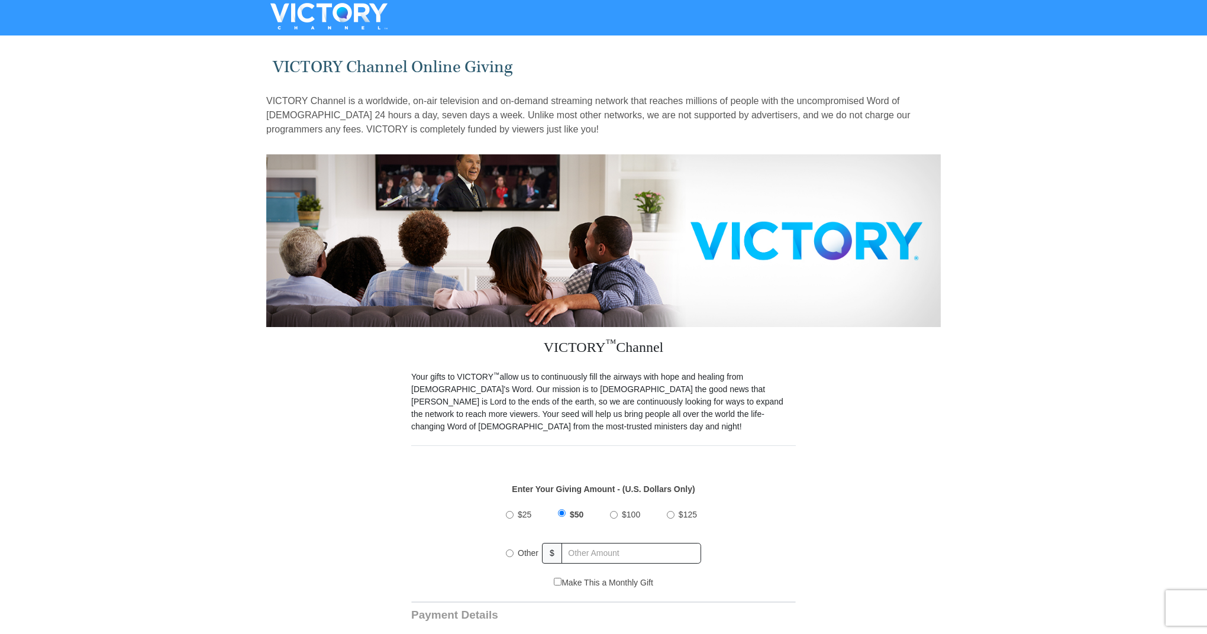 This screenshot has width=1207, height=634. Describe the element at coordinates (631, 515) in the screenshot. I see `span: $100` at that location.